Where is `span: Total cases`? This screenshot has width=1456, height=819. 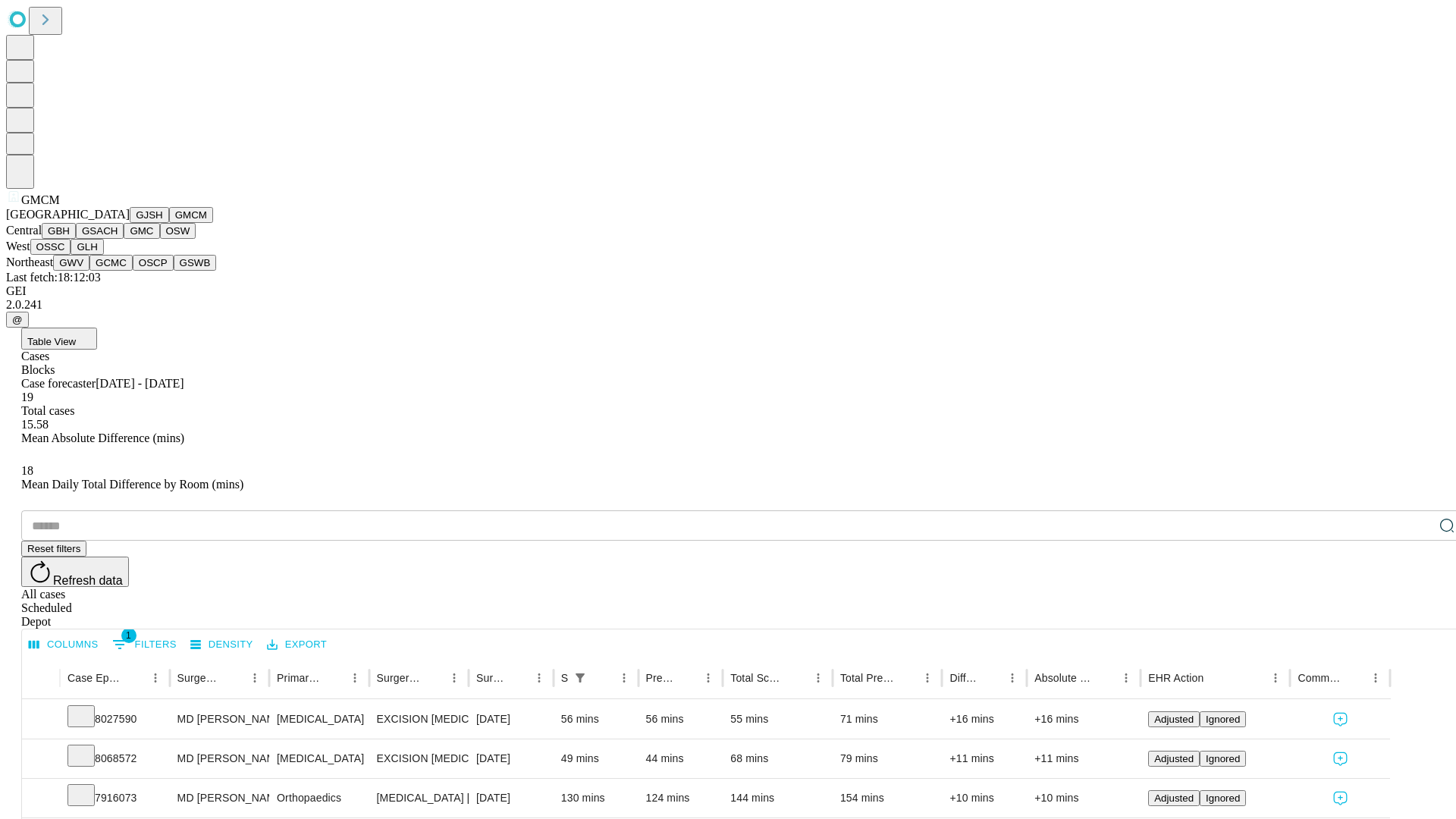 span: Total cases is located at coordinates (48, 410).